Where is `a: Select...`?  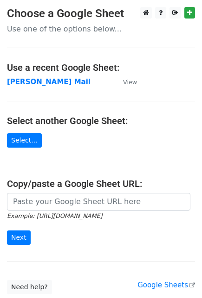
a: Select... is located at coordinates (24, 140).